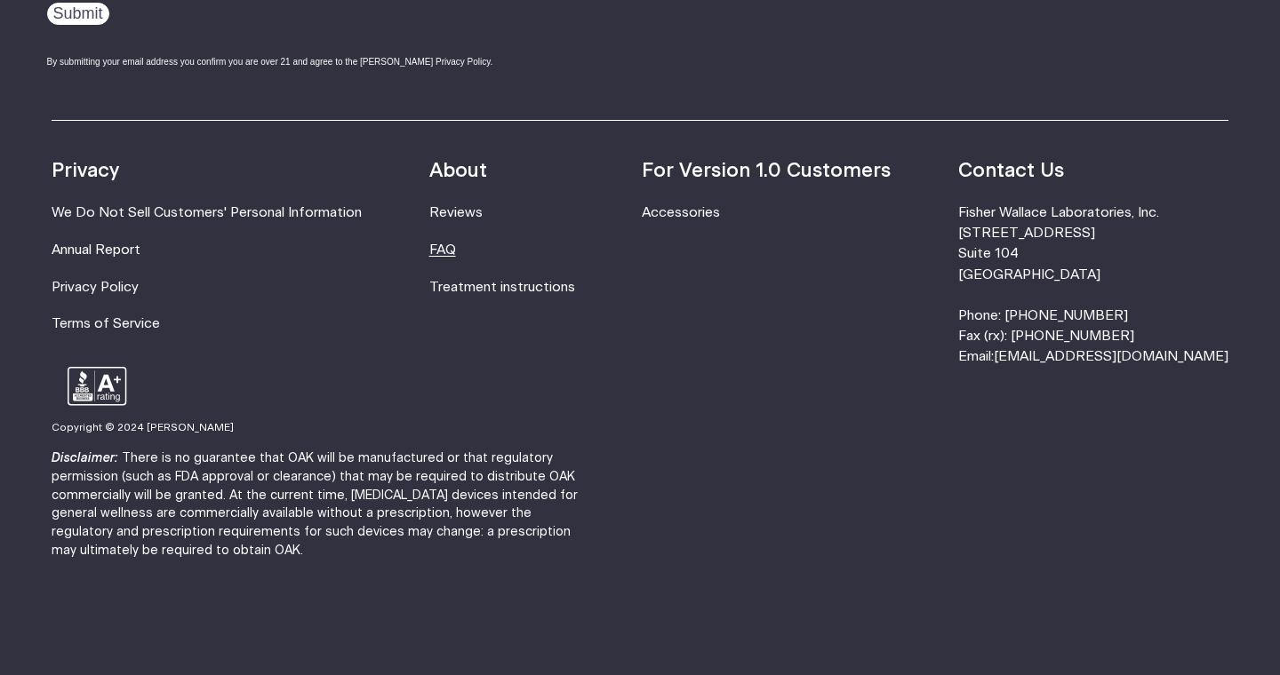 The width and height of the screenshot is (1280, 675). What do you see at coordinates (95, 287) in the screenshot?
I see `a: Privacy Policy` at bounding box center [95, 287].